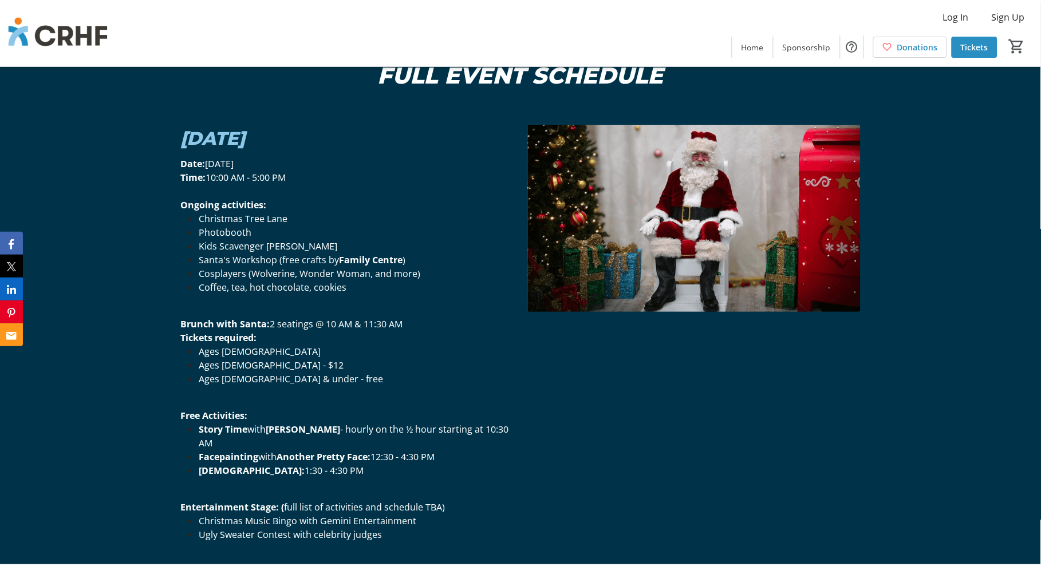  What do you see at coordinates (974, 47) in the screenshot?
I see `span: Tickets` at bounding box center [974, 47].